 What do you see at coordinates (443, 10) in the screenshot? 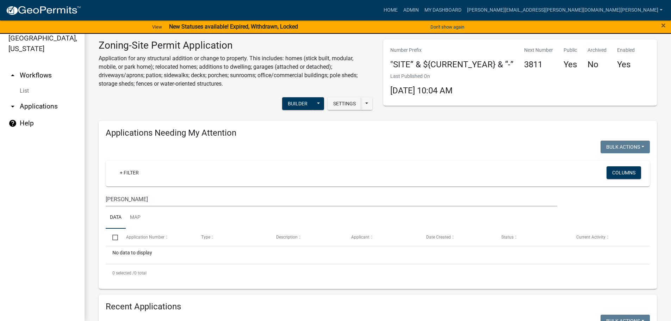
I see `a: My Dashboard` at bounding box center [443, 10].